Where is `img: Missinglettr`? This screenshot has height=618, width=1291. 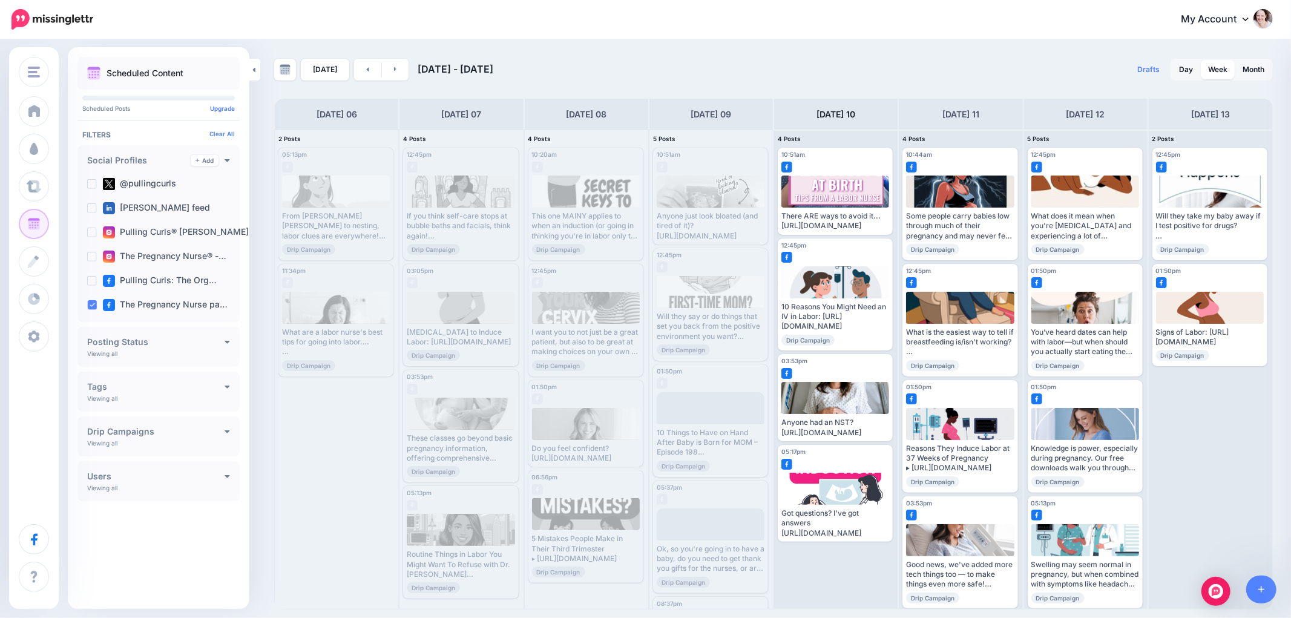
img: Missinglettr is located at coordinates (52, 19).